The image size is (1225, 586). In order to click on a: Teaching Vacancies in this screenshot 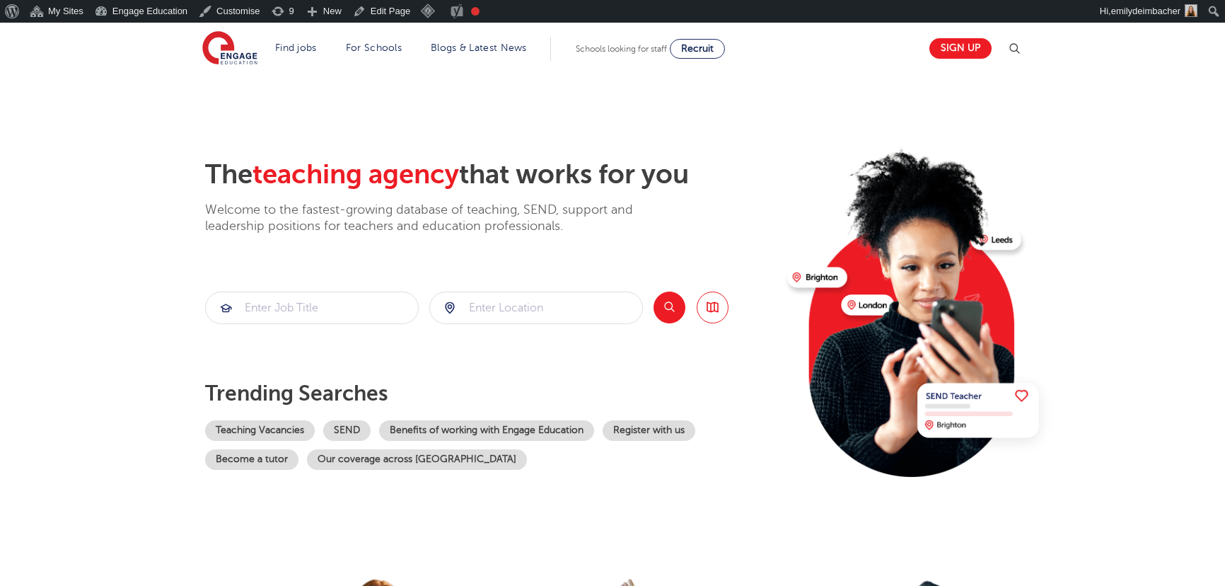, I will do `click(260, 430)`.